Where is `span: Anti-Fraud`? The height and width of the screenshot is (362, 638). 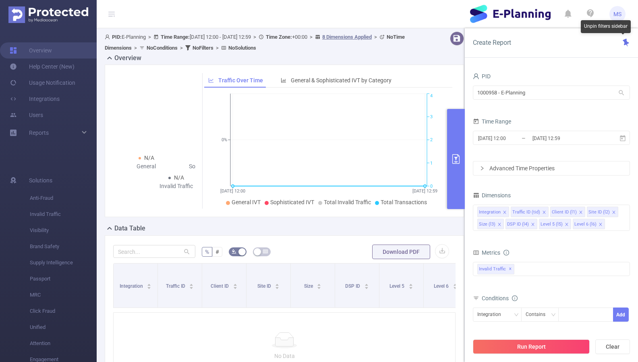 span: Anti-Fraud is located at coordinates (63, 198).